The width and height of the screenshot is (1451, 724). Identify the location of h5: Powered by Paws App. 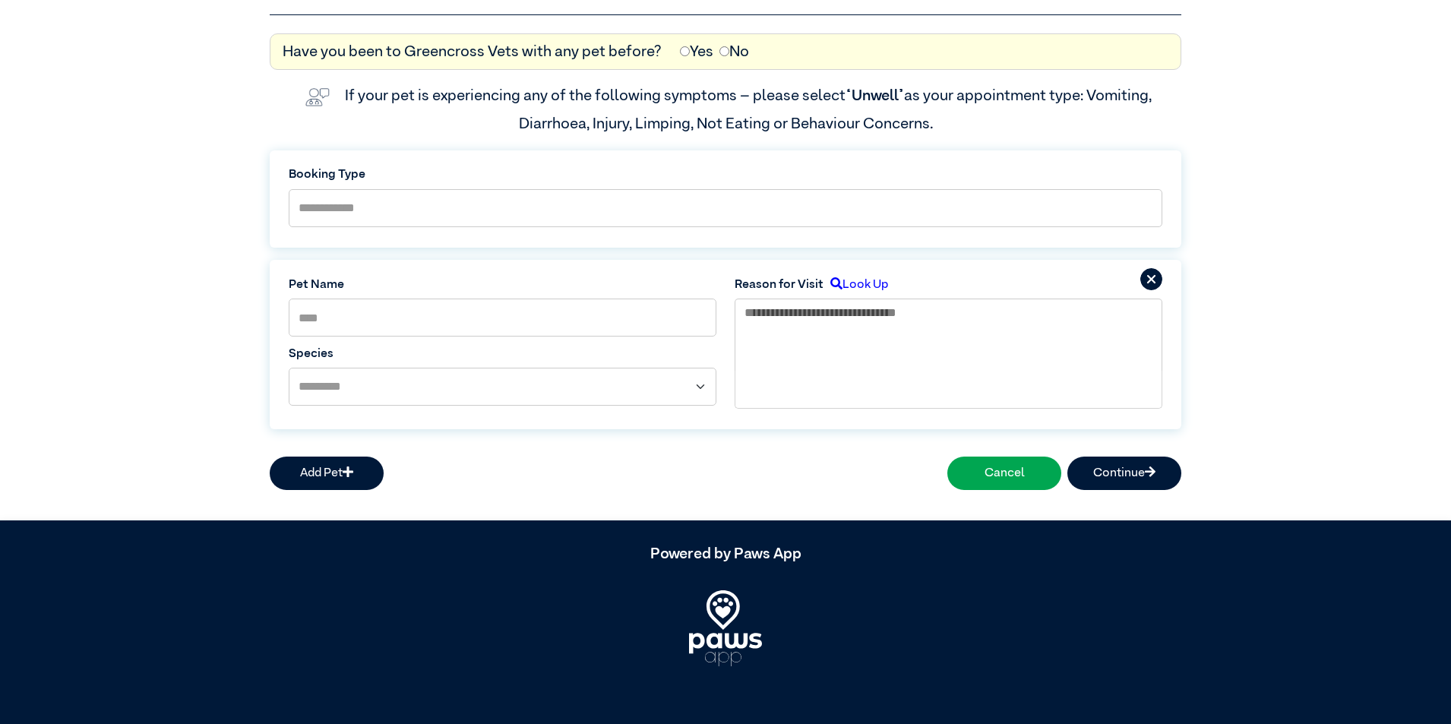
(725, 554).